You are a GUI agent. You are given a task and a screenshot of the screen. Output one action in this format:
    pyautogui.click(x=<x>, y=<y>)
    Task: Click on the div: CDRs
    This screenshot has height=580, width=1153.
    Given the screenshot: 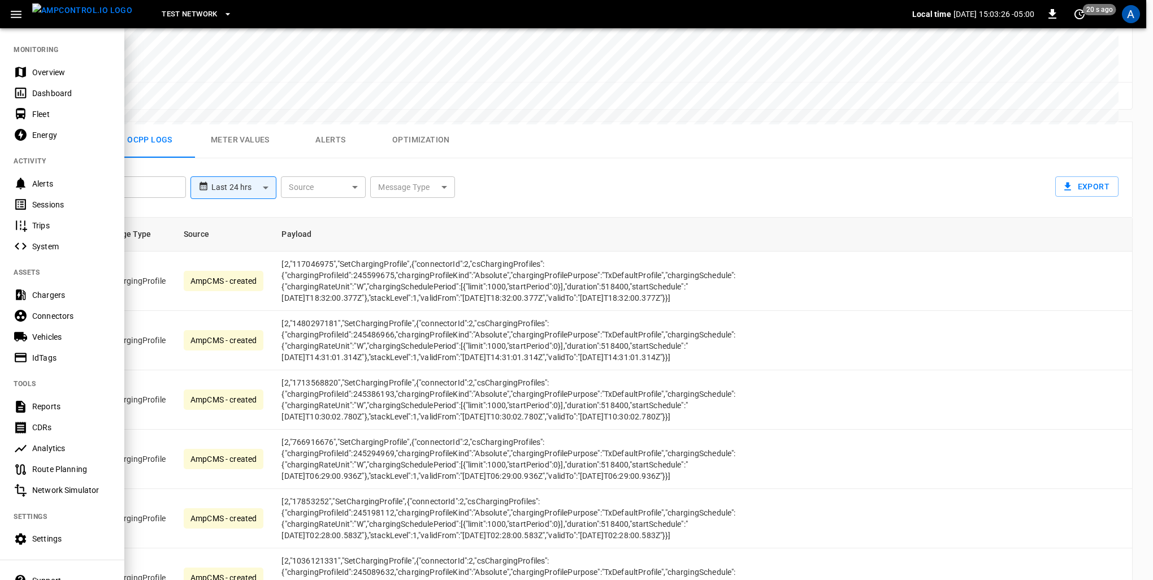 What is the action you would take?
    pyautogui.click(x=71, y=427)
    